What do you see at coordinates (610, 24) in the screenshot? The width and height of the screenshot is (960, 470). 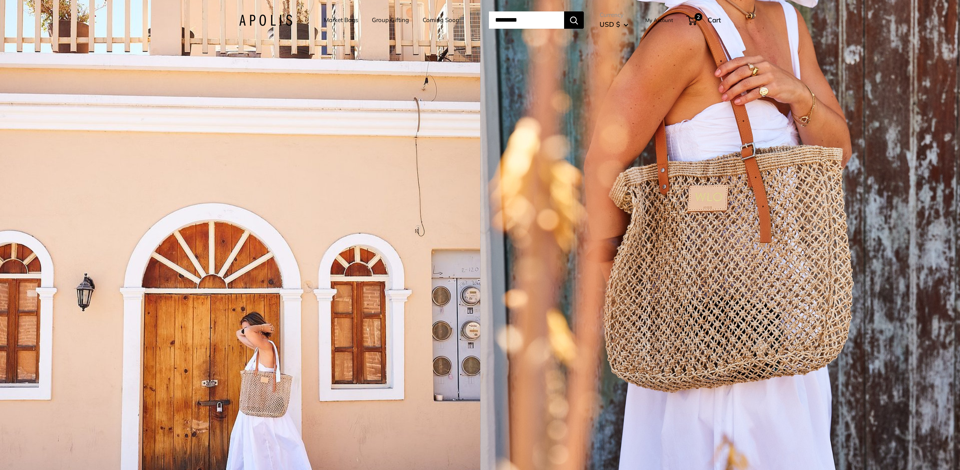 I see `span: USD $` at bounding box center [610, 24].